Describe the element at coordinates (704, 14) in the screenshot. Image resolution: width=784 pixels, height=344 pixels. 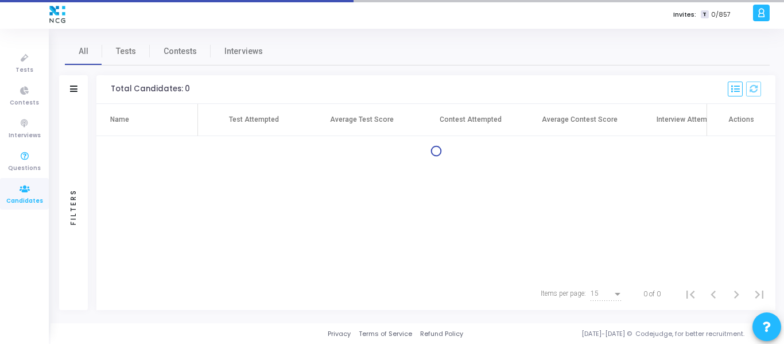
I see `span: T` at that location.